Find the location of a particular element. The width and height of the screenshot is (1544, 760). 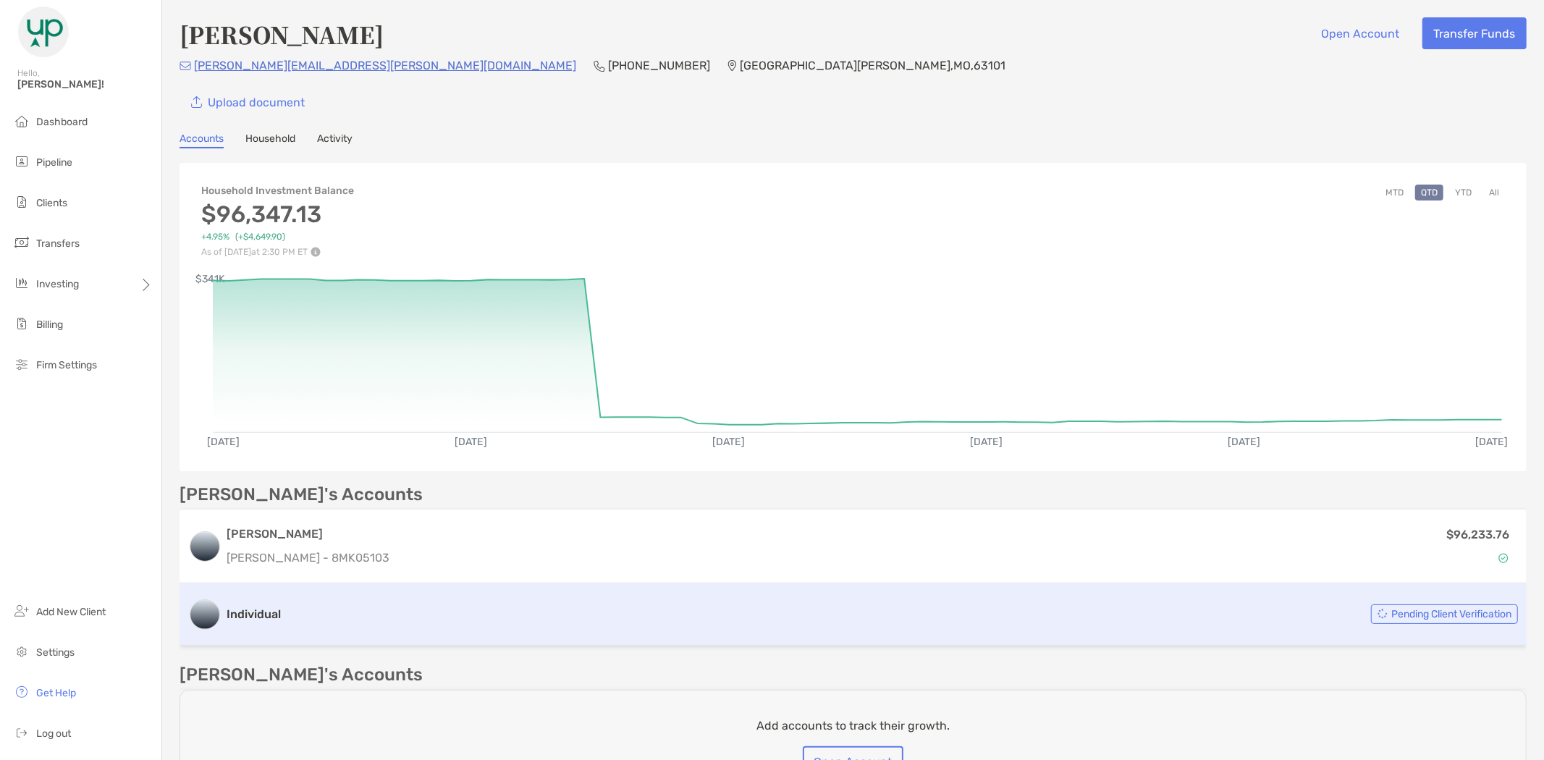

img: get-help icon is located at coordinates (22, 692).